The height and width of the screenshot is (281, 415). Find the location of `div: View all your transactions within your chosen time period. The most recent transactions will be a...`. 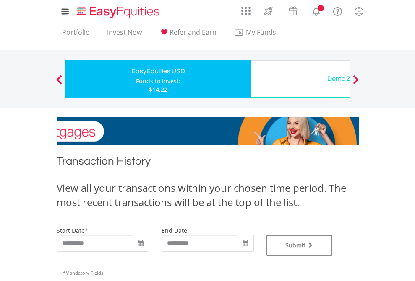

div: View all your transactions within your chosen time period. The most recent transactions will be a... is located at coordinates (208, 195).